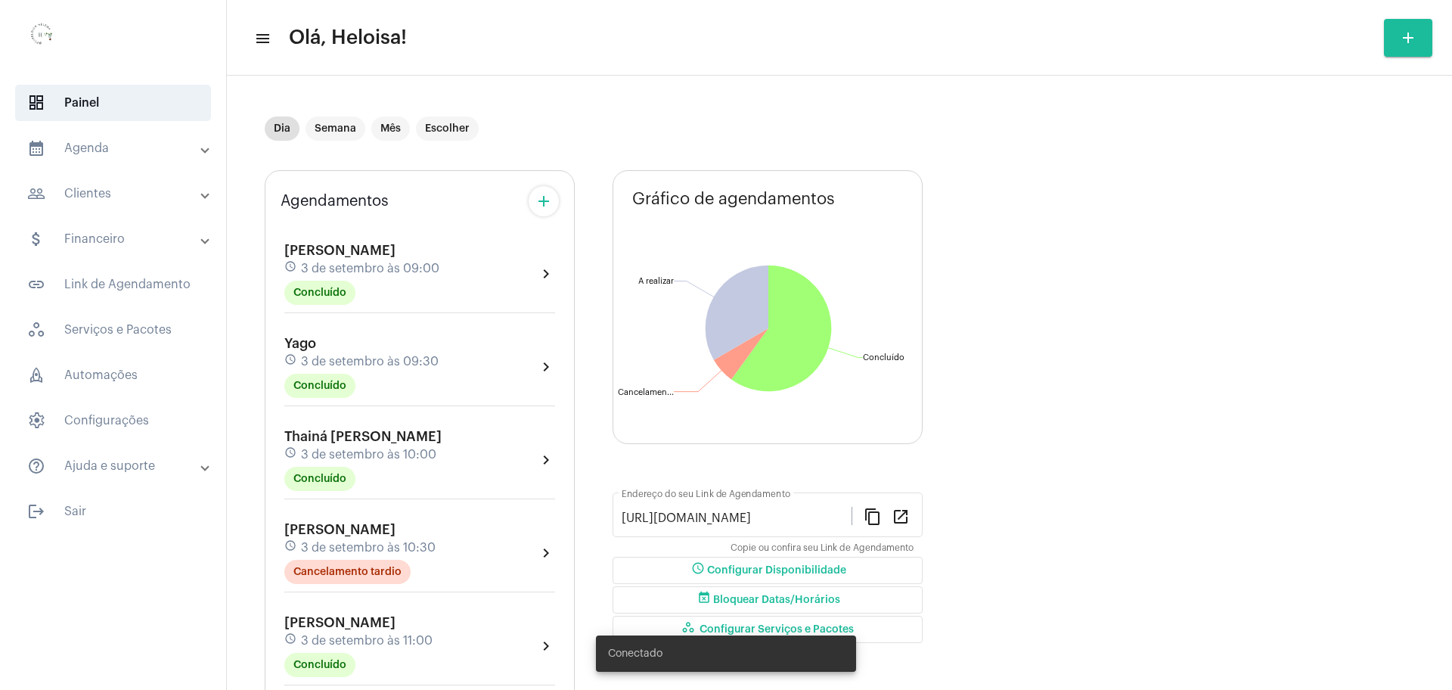 The height and width of the screenshot is (690, 1452). What do you see at coordinates (113, 511) in the screenshot?
I see `span: Sair` at bounding box center [113, 511].